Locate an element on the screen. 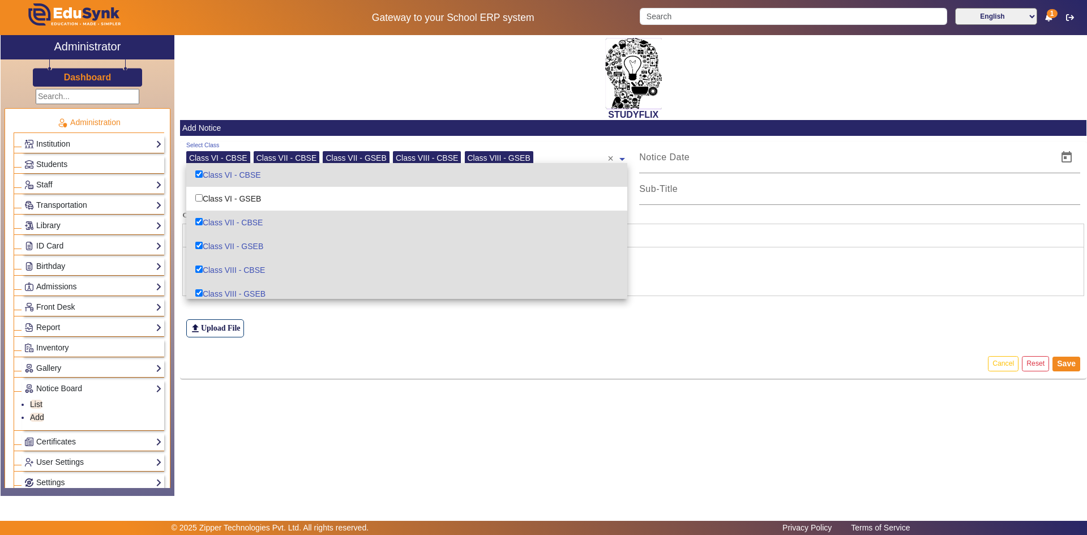 Image resolution: width=1087 pixels, height=535 pixels. button: Save is located at coordinates (1066, 364).